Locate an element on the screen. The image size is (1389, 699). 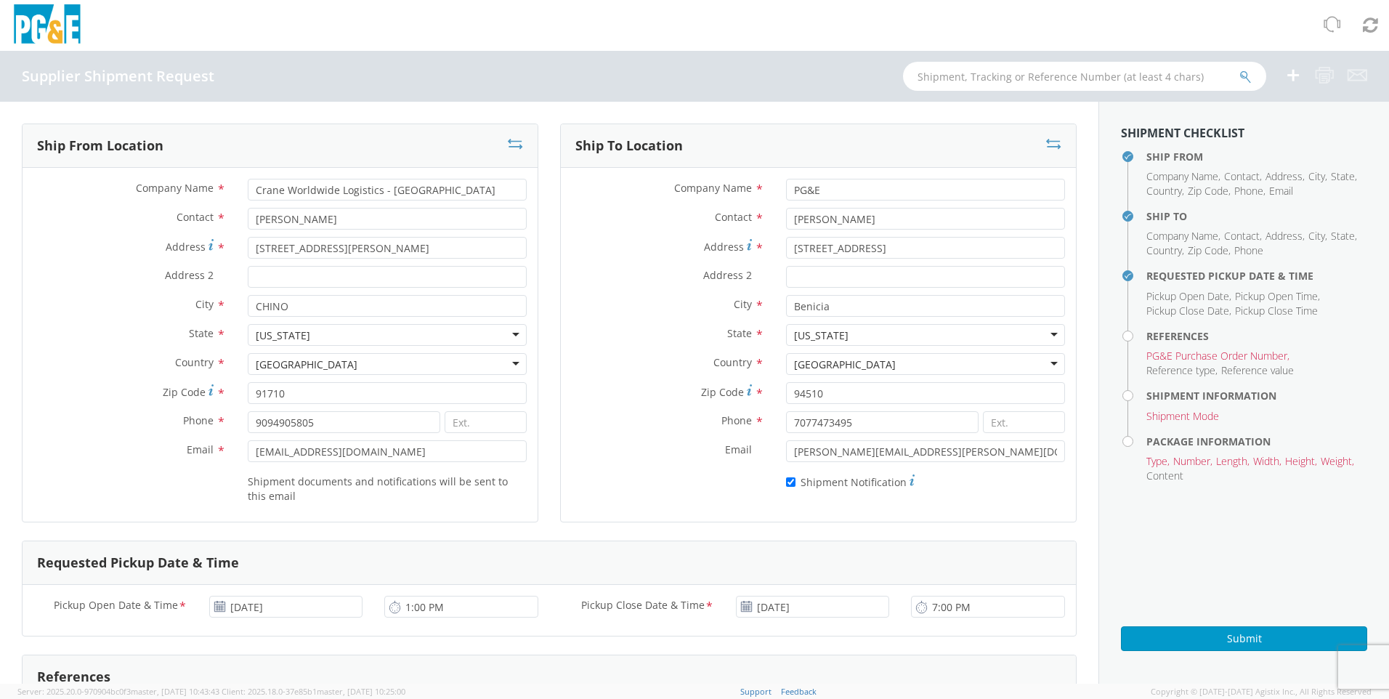
span: Pickup Close Time is located at coordinates (1277, 310).